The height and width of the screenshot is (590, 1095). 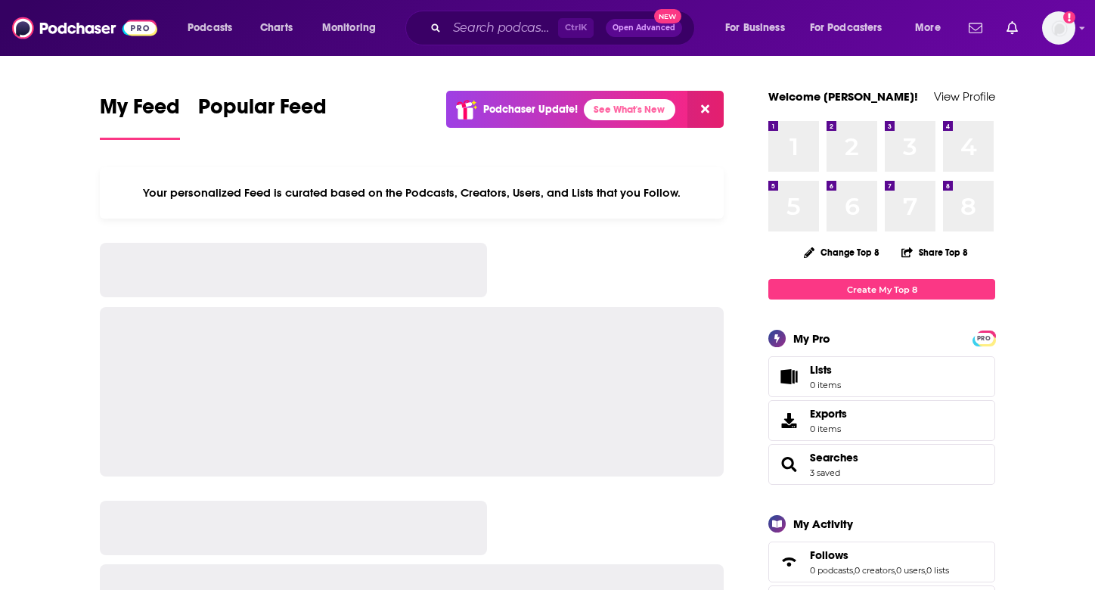 I want to click on span: My Feed, so click(x=140, y=111).